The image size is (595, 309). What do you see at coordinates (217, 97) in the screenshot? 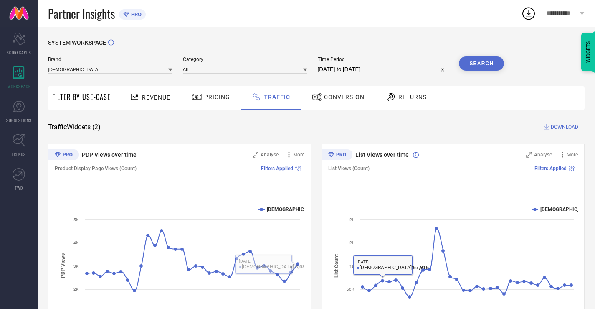
I see `span: Pricing` at bounding box center [217, 97].